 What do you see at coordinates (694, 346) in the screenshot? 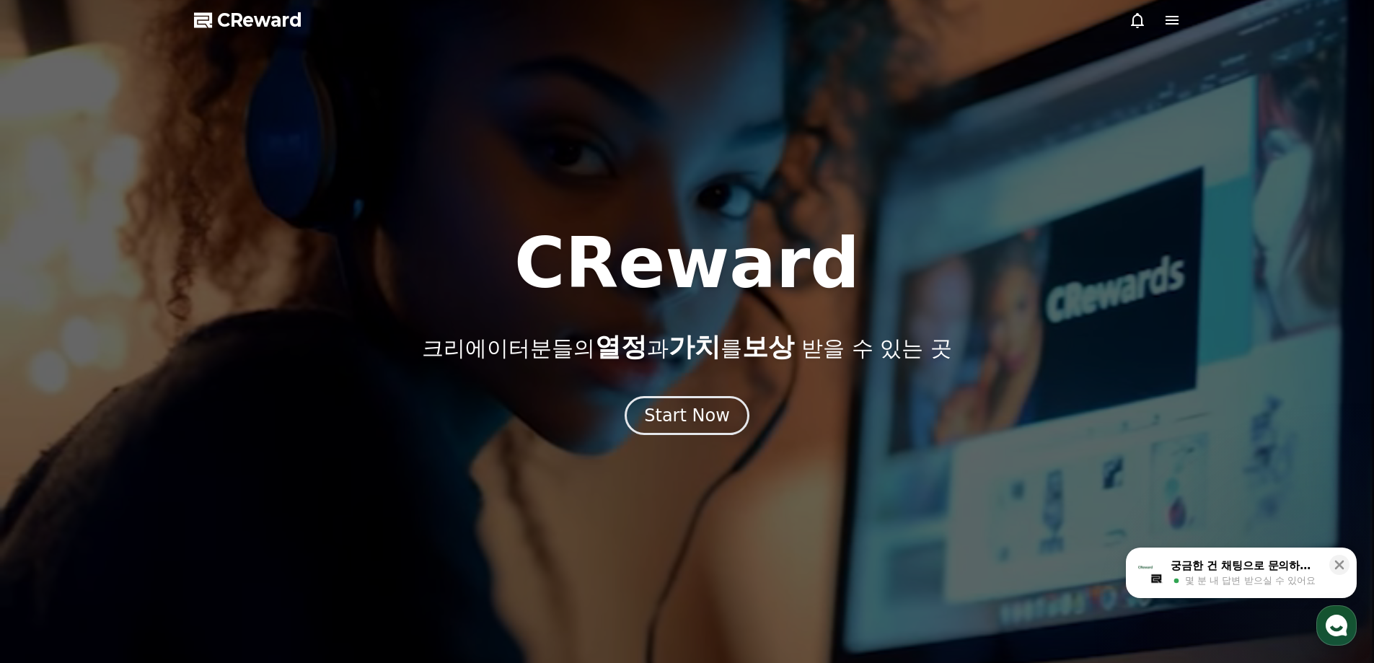
I see `span: 가치` at bounding box center [694, 346].